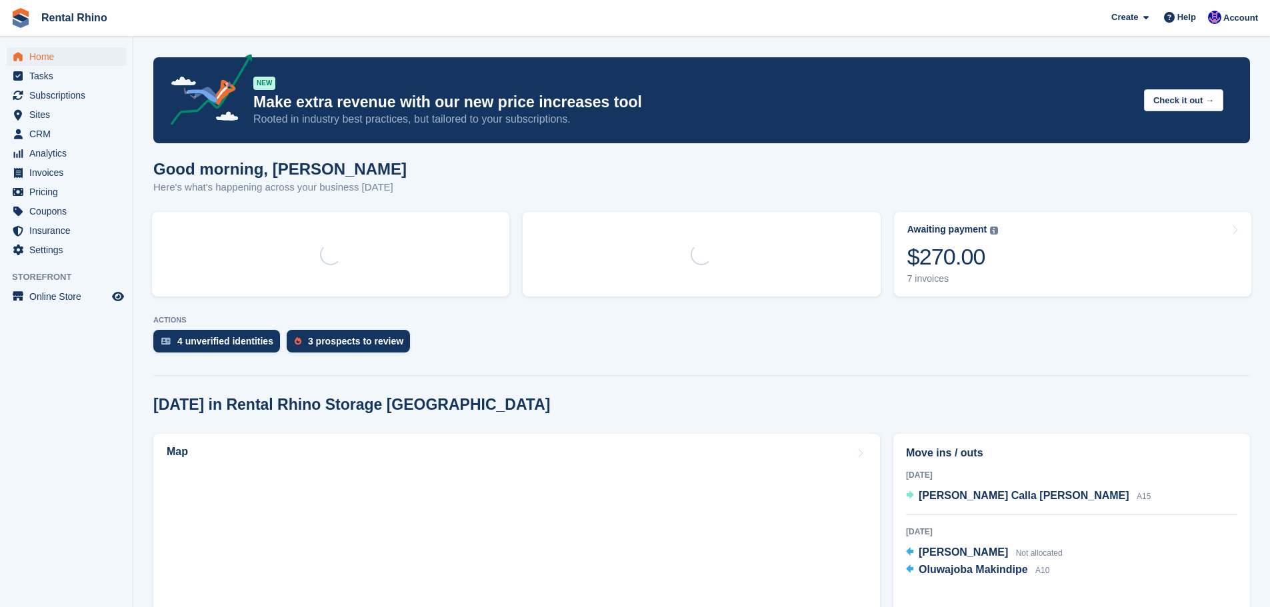 The image size is (1270, 607). What do you see at coordinates (1186, 17) in the screenshot?
I see `span: Help` at bounding box center [1186, 17].